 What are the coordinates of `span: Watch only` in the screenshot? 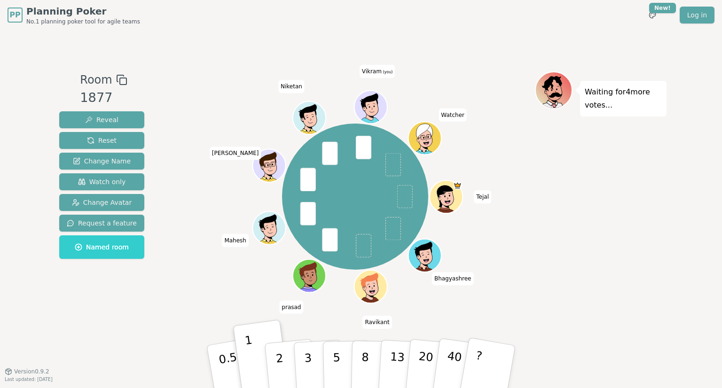 It's located at (102, 182).